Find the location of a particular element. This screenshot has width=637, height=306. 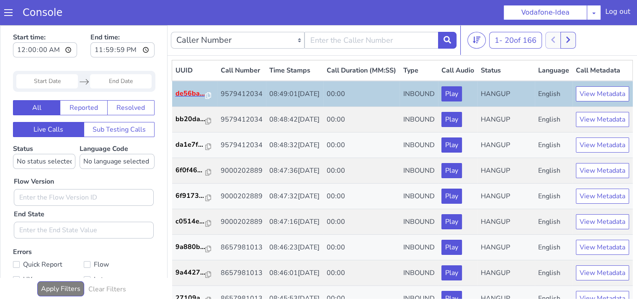

p: 6f0f46... is located at coordinates (190, 145).